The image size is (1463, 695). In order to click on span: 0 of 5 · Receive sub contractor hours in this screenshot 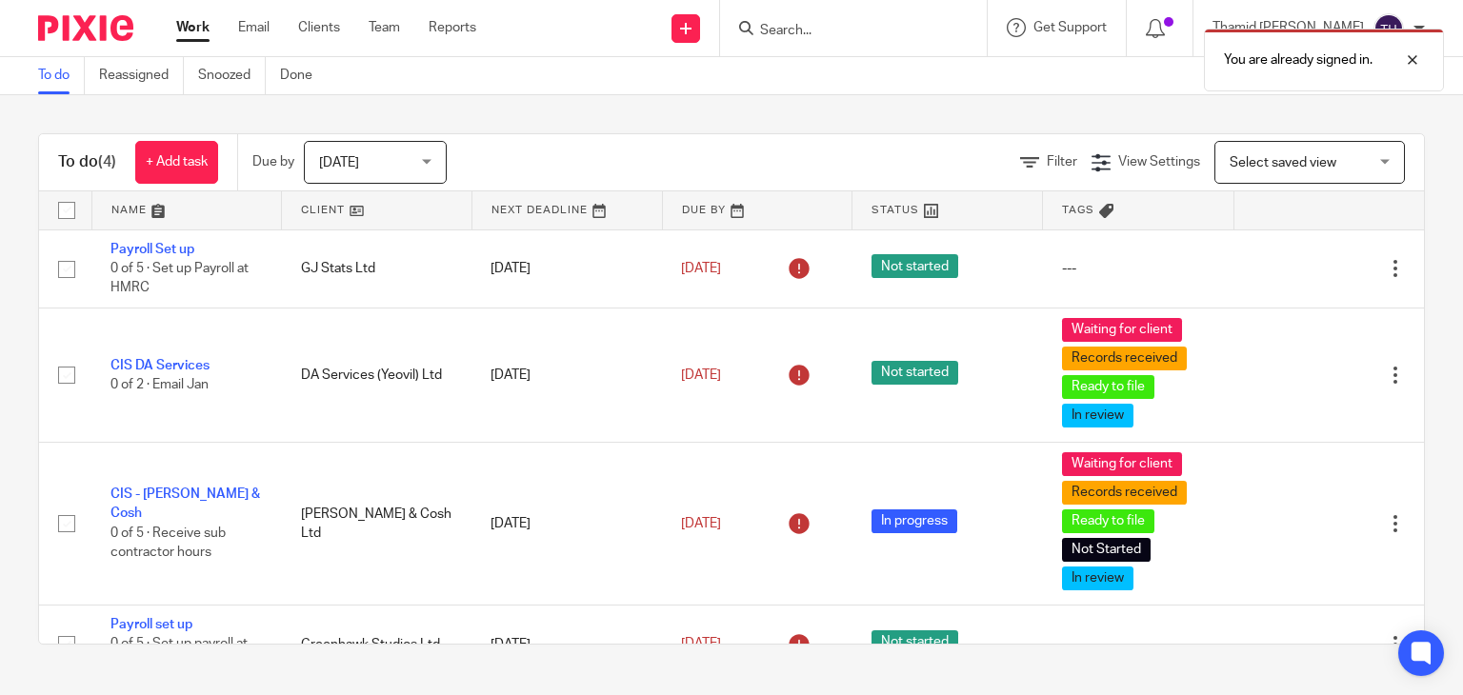, I will do `click(168, 543)`.